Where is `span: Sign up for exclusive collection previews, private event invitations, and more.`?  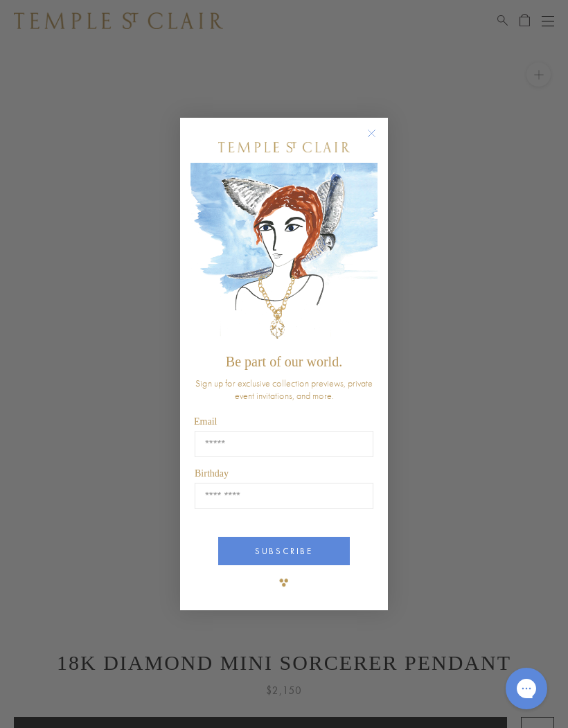 span: Sign up for exclusive collection previews, private event invitations, and more. is located at coordinates (284, 389).